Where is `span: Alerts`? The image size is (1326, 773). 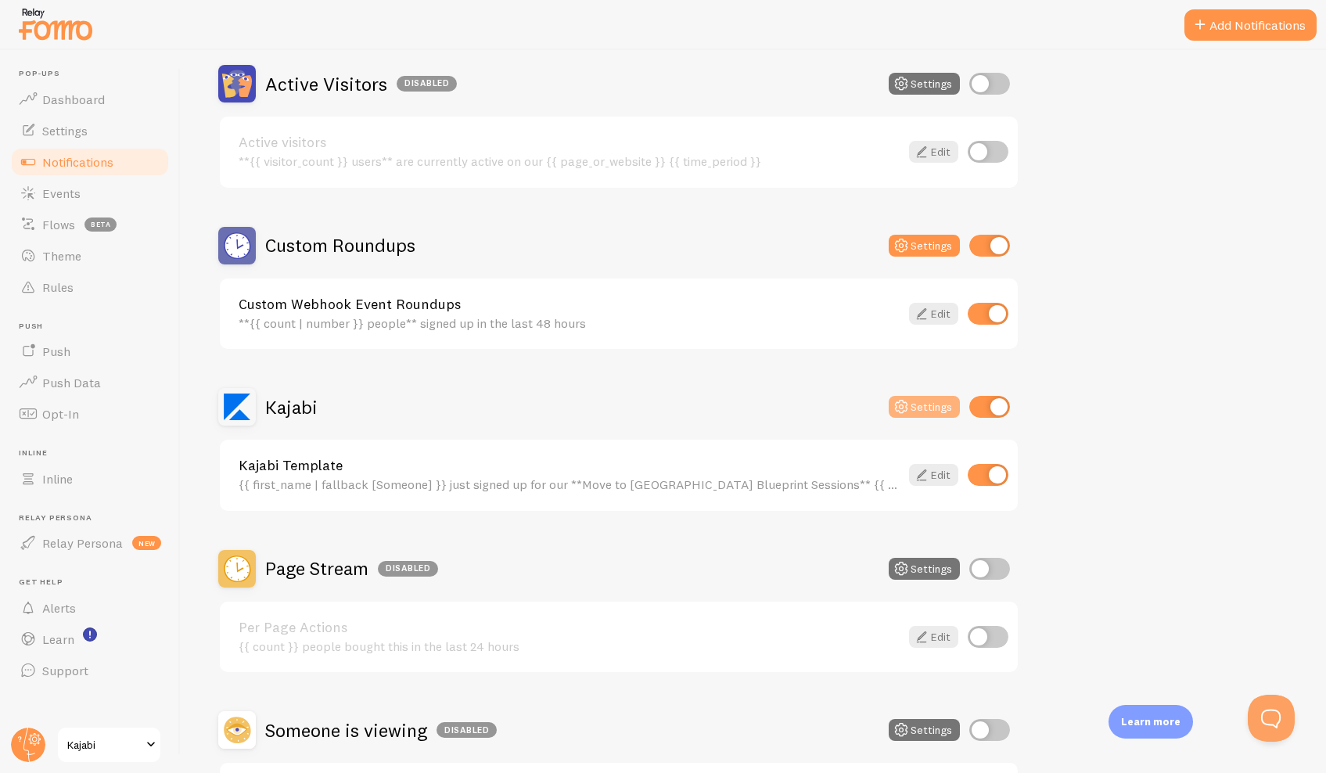 span: Alerts is located at coordinates (59, 608).